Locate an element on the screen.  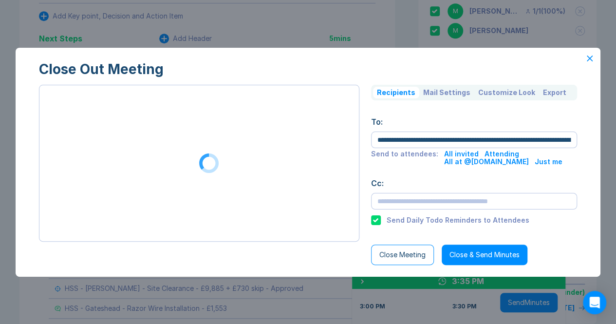
button: Export is located at coordinates (555, 93).